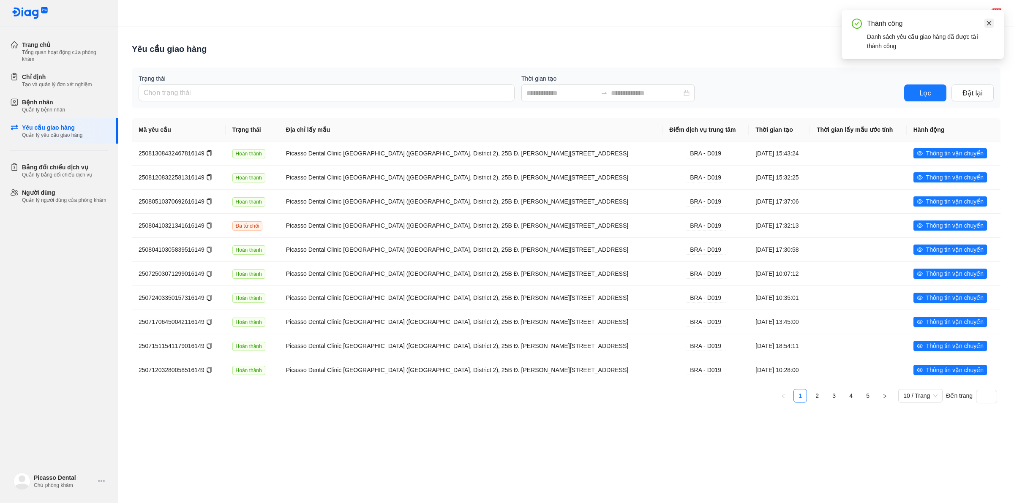  What do you see at coordinates (57, 85) in the screenshot?
I see `div: Tạo và quản lý đơn xét nghiệm` at bounding box center [57, 85].